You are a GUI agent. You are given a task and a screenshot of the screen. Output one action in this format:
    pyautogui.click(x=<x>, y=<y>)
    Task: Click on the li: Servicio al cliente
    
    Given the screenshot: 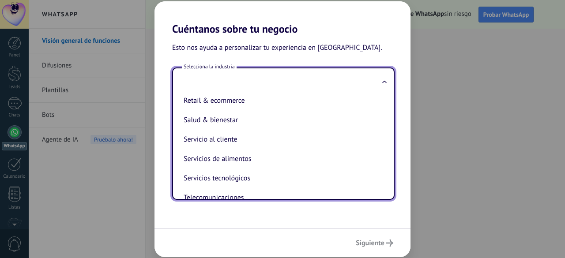 What is the action you would take?
    pyautogui.click(x=282, y=140)
    